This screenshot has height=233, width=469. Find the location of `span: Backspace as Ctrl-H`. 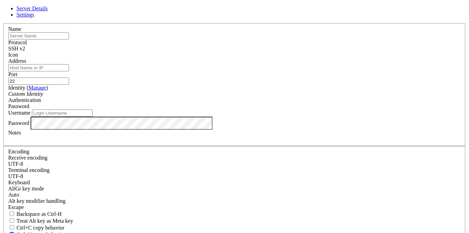

span: Backspace as Ctrl-H is located at coordinates (39, 214).